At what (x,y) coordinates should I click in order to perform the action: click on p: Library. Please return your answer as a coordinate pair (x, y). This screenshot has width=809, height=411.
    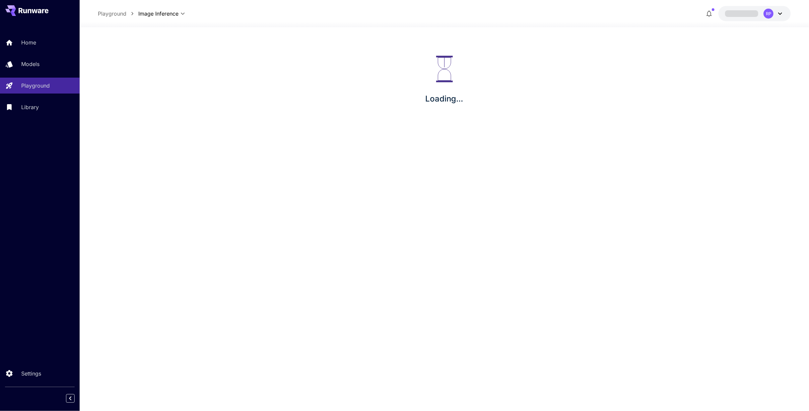
    Looking at the image, I should click on (30, 107).